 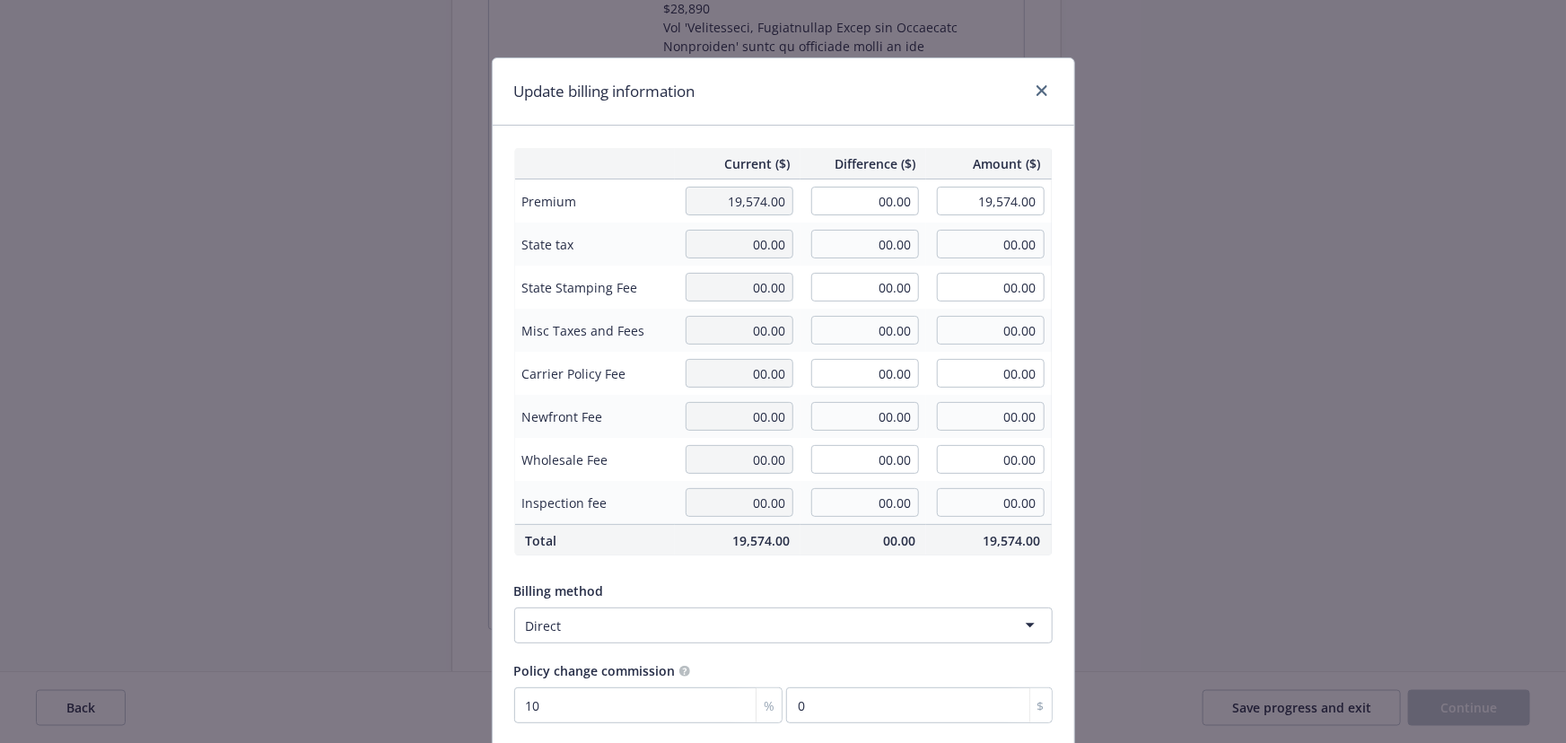 What do you see at coordinates (863, 540) in the screenshot?
I see `span: 00.00` at bounding box center [863, 540].